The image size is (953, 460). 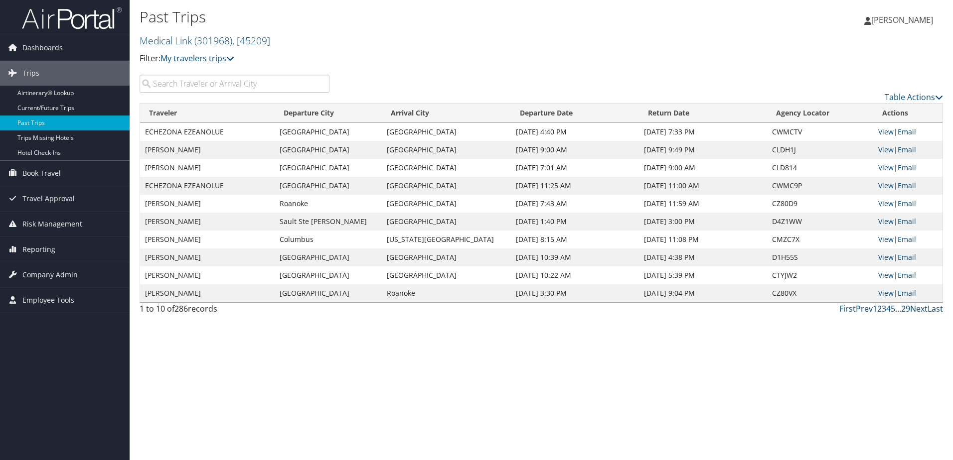 I want to click on span: Dashboards, so click(x=42, y=48).